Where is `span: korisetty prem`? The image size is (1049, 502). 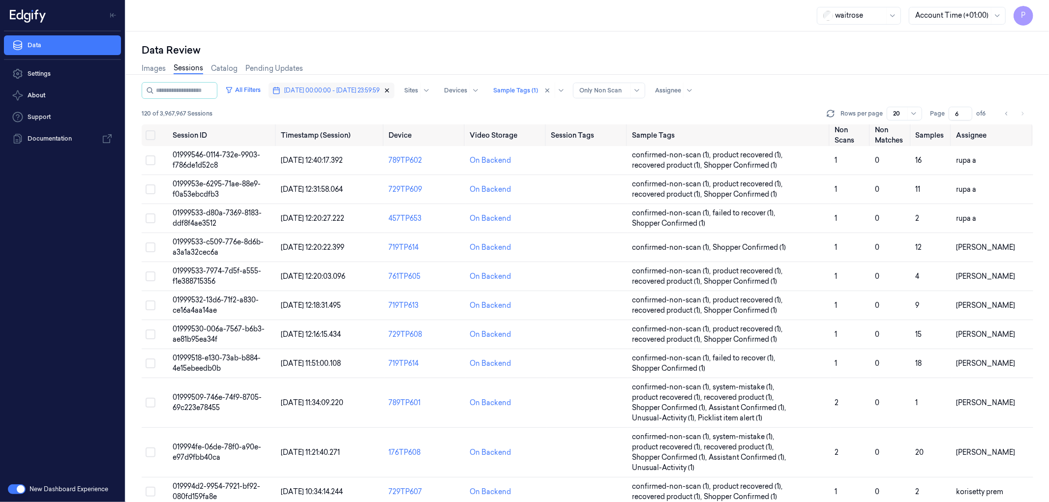 span: korisetty prem is located at coordinates (980, 492).